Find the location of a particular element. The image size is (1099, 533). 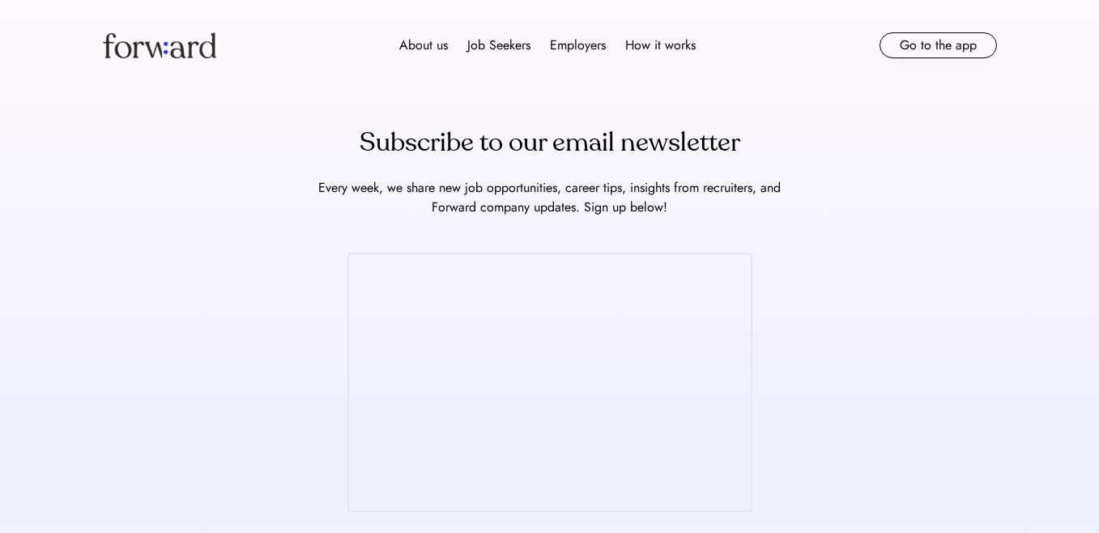

div: How it works is located at coordinates (660, 45).